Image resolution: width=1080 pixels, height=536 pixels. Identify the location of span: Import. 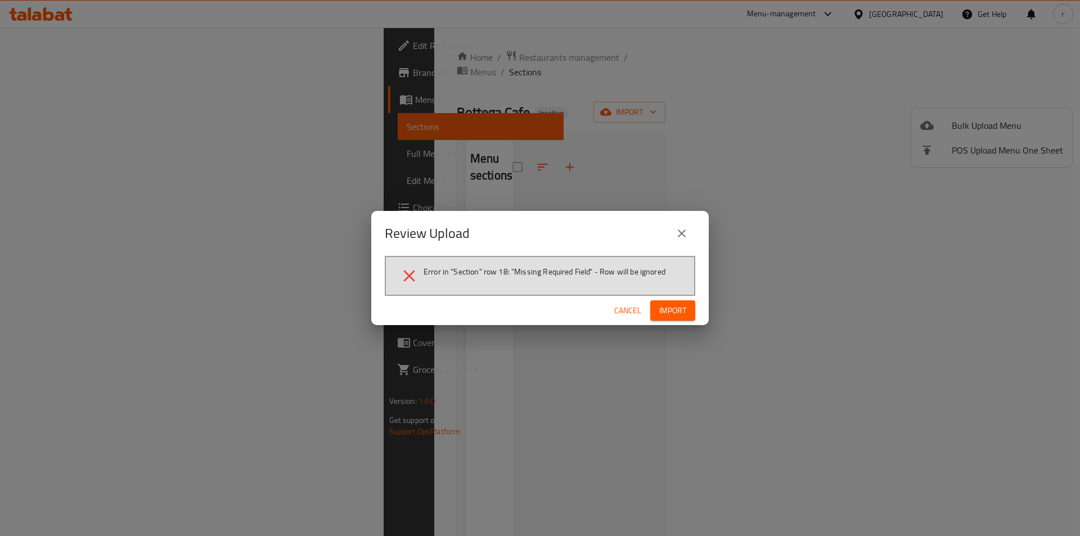
(672, 310).